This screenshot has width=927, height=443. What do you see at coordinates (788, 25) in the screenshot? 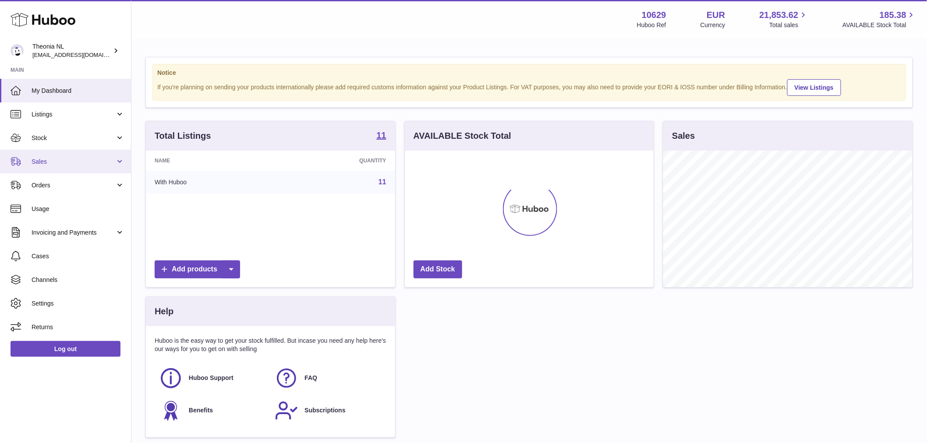
I see `span: Total sales` at bounding box center [788, 25].